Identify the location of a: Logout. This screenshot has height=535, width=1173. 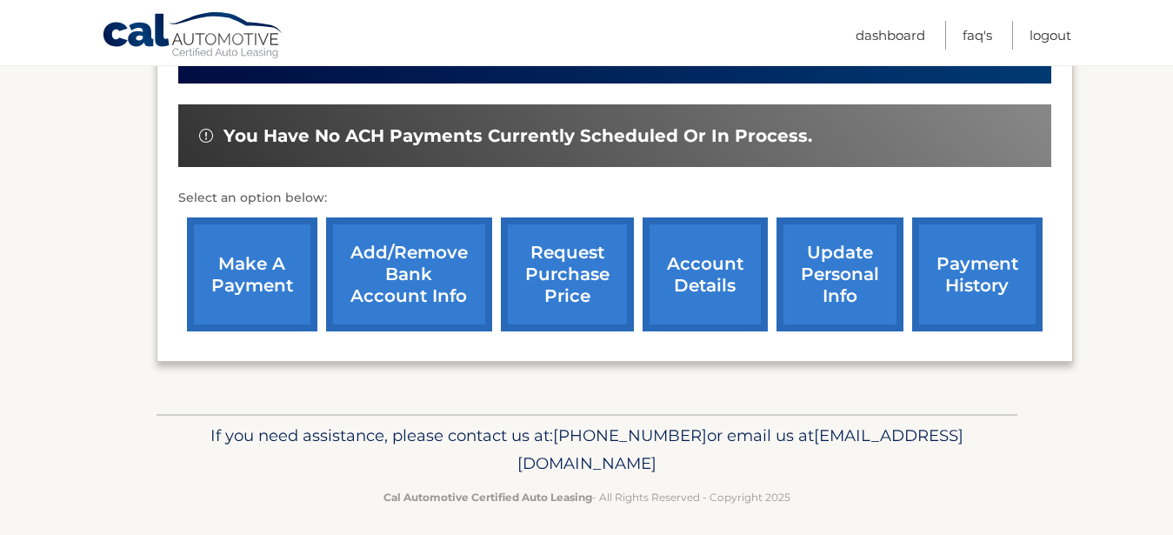
(1050, 35).